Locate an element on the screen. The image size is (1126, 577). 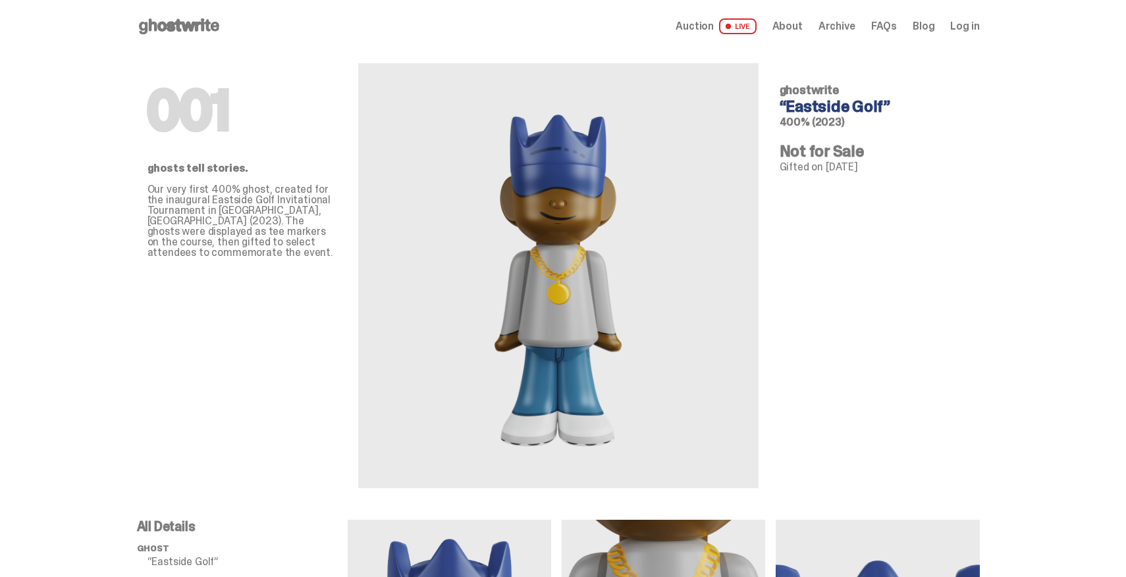
span: Log in is located at coordinates (965, 26).